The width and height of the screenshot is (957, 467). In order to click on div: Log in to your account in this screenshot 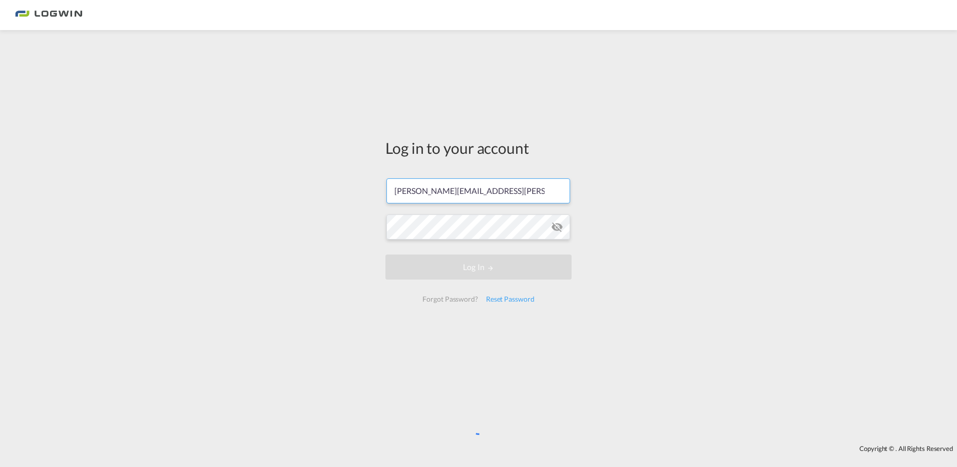, I will do `click(479, 148)`.